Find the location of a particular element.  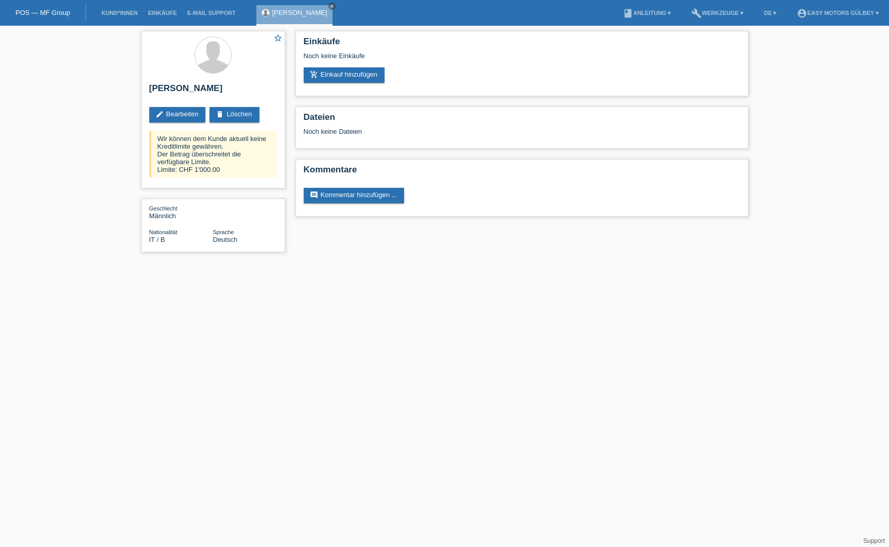

a: Kund*innen is located at coordinates (119, 13).